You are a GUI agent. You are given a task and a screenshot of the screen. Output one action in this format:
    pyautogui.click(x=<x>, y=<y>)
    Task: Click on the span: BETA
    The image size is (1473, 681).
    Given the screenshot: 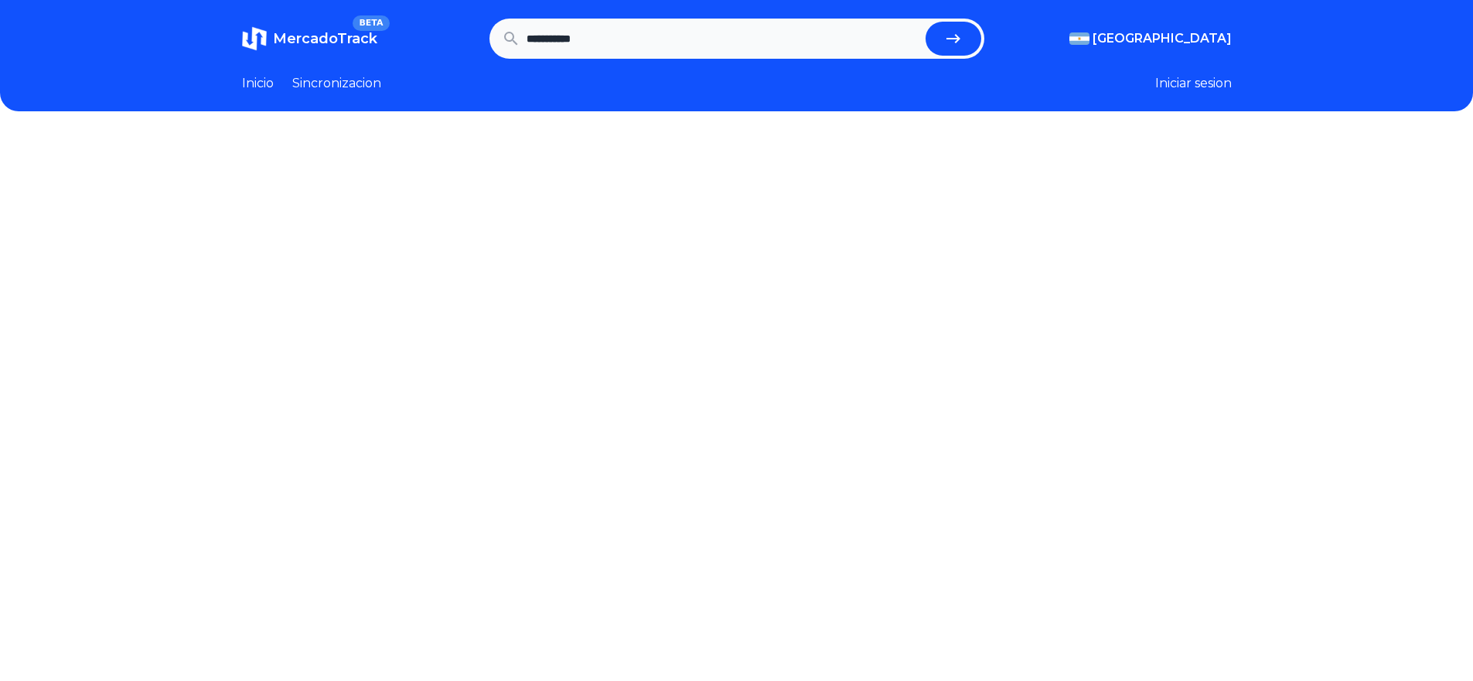 What is the action you would take?
    pyautogui.click(x=370, y=23)
    